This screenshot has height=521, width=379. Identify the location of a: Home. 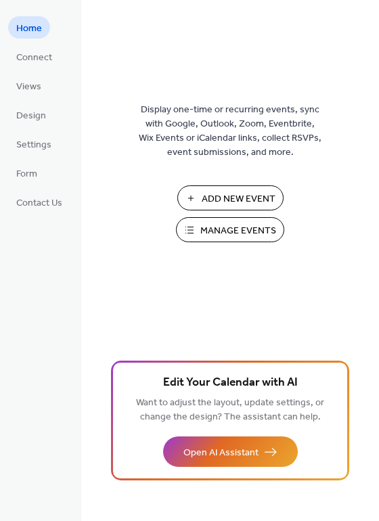
(29, 27).